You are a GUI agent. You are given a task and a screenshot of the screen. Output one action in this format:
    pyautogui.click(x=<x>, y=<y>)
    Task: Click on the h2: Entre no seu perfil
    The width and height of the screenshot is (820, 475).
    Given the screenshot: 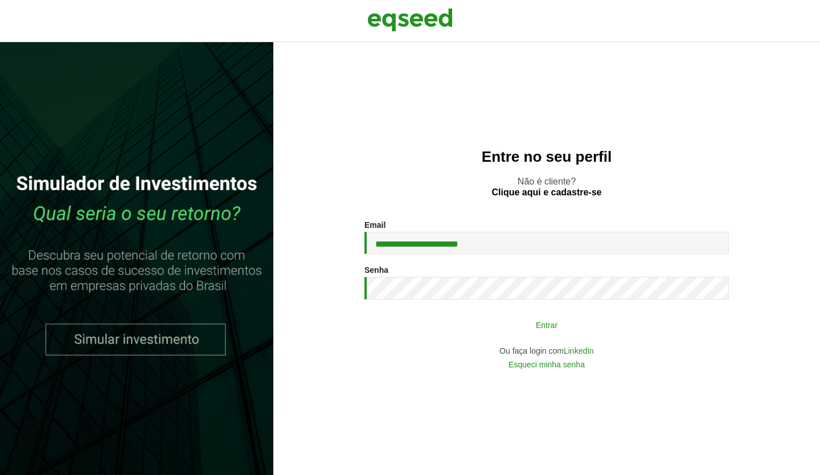 What is the action you would take?
    pyautogui.click(x=547, y=157)
    